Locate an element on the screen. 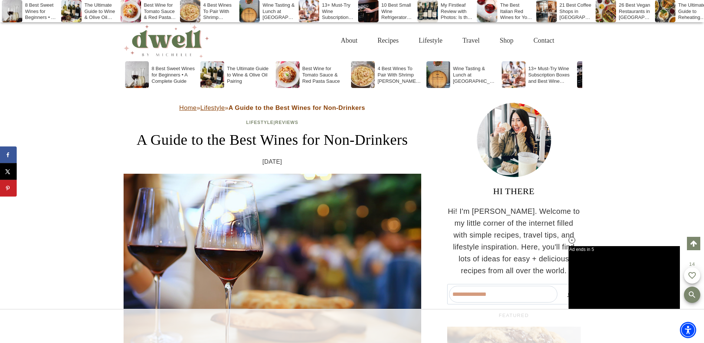  a: Shop is located at coordinates (506, 40).